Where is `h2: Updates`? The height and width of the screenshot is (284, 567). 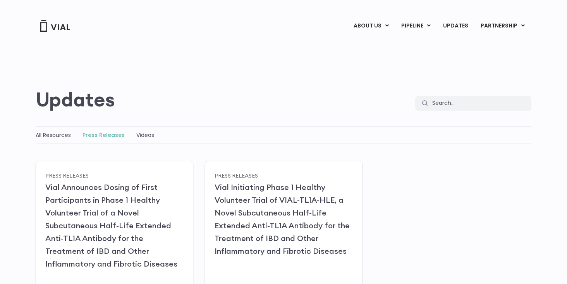
h2: Updates is located at coordinates (75, 100).